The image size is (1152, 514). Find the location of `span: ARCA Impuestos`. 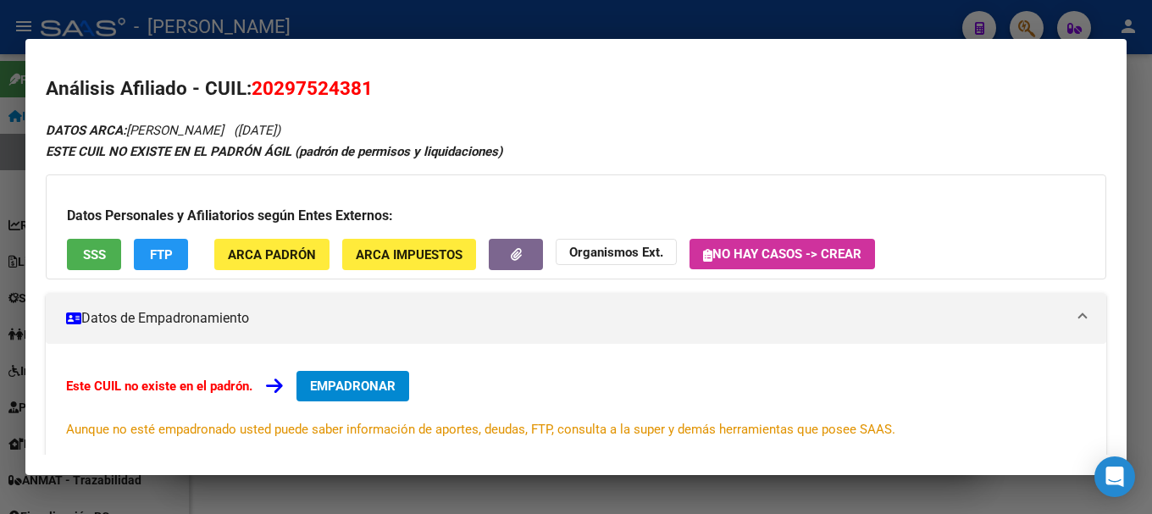

span: ARCA Impuestos is located at coordinates (409, 255).